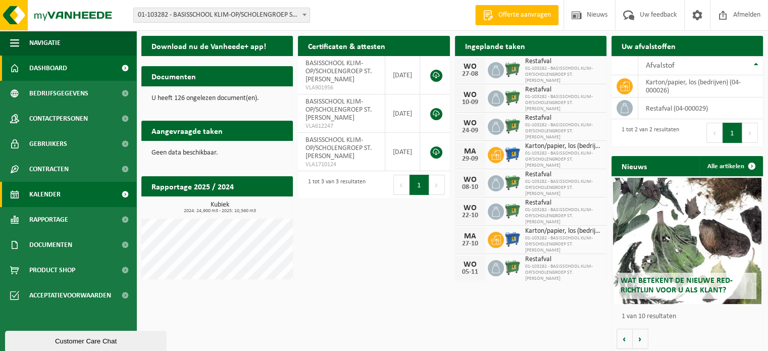 The width and height of the screenshot is (768, 351). Describe the element at coordinates (334, 185) in the screenshot. I see `div: 1 tot 3 van 3 resultaten` at that location.